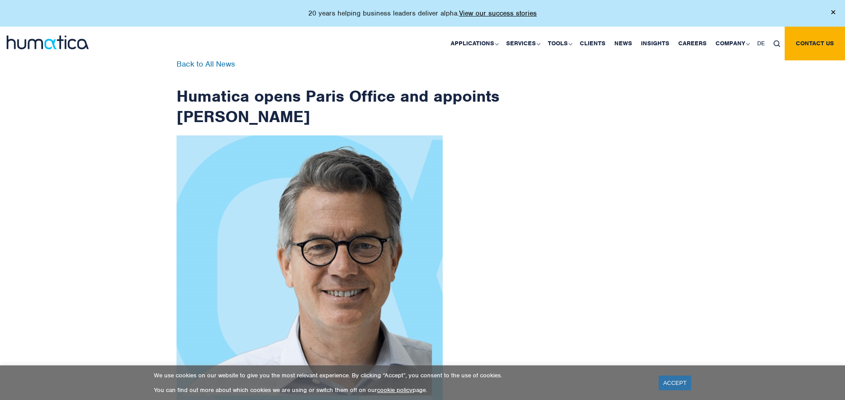 Image resolution: width=845 pixels, height=400 pixels. Describe the element at coordinates (395, 389) in the screenshot. I see `a: cookie policy` at that location.